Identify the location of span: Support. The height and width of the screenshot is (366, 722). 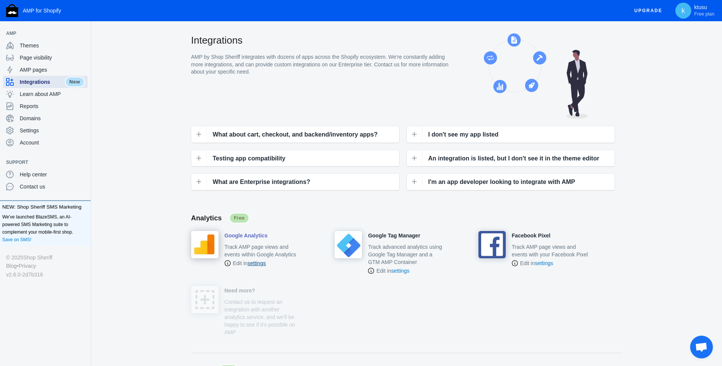
(41, 162).